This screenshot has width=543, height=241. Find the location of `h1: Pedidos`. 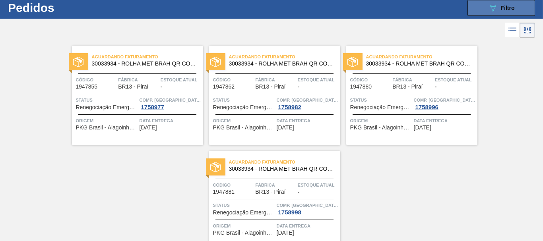

h1: Pedidos is located at coordinates (64, 8).